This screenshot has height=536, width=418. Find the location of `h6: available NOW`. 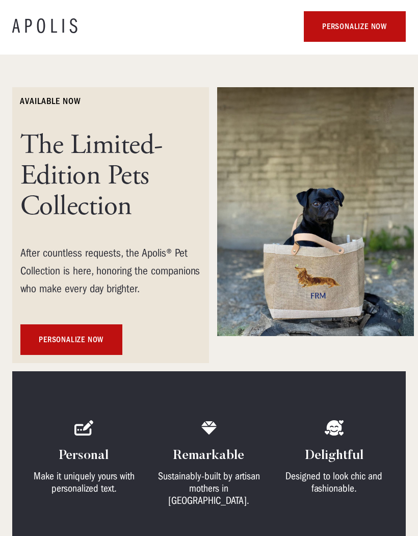

h6: available NOW is located at coordinates (50, 102).